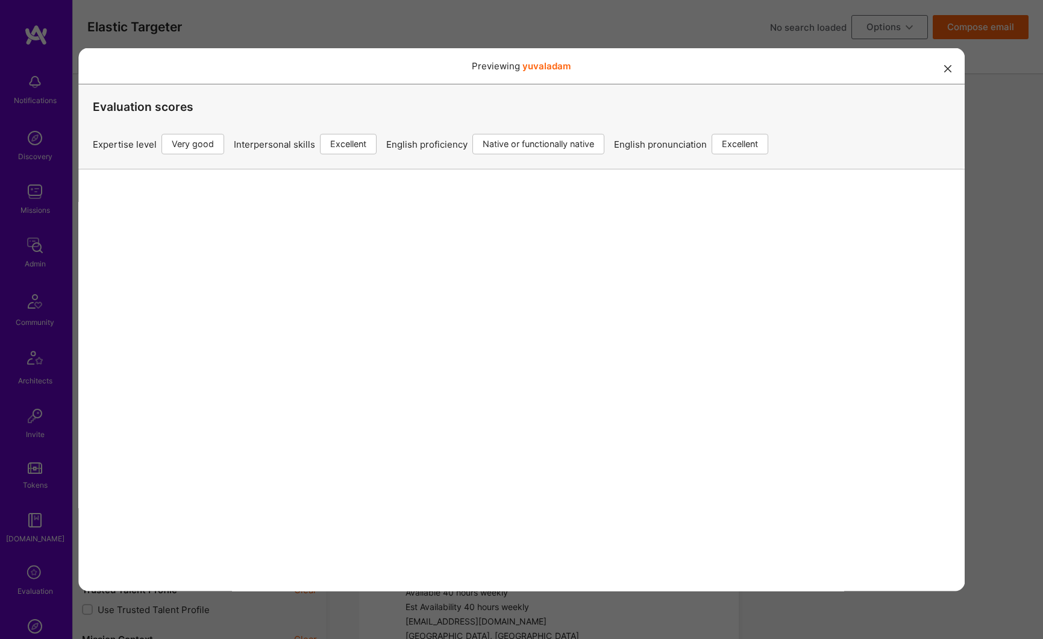 This screenshot has height=639, width=1043. What do you see at coordinates (193, 144) in the screenshot?
I see `div: Very good` at bounding box center [193, 144].